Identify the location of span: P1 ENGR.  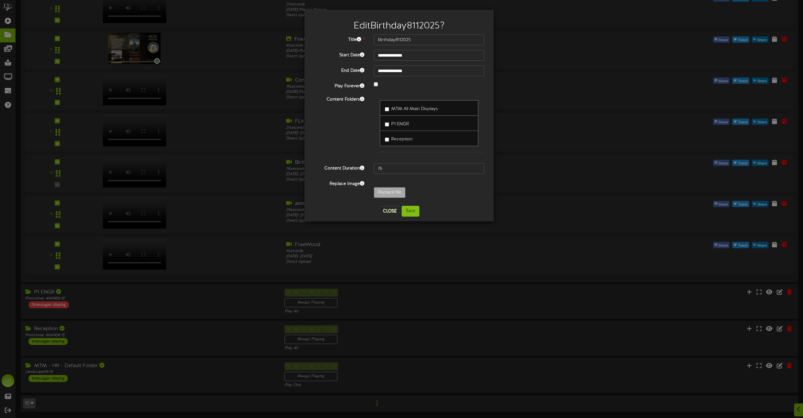
(400, 124).